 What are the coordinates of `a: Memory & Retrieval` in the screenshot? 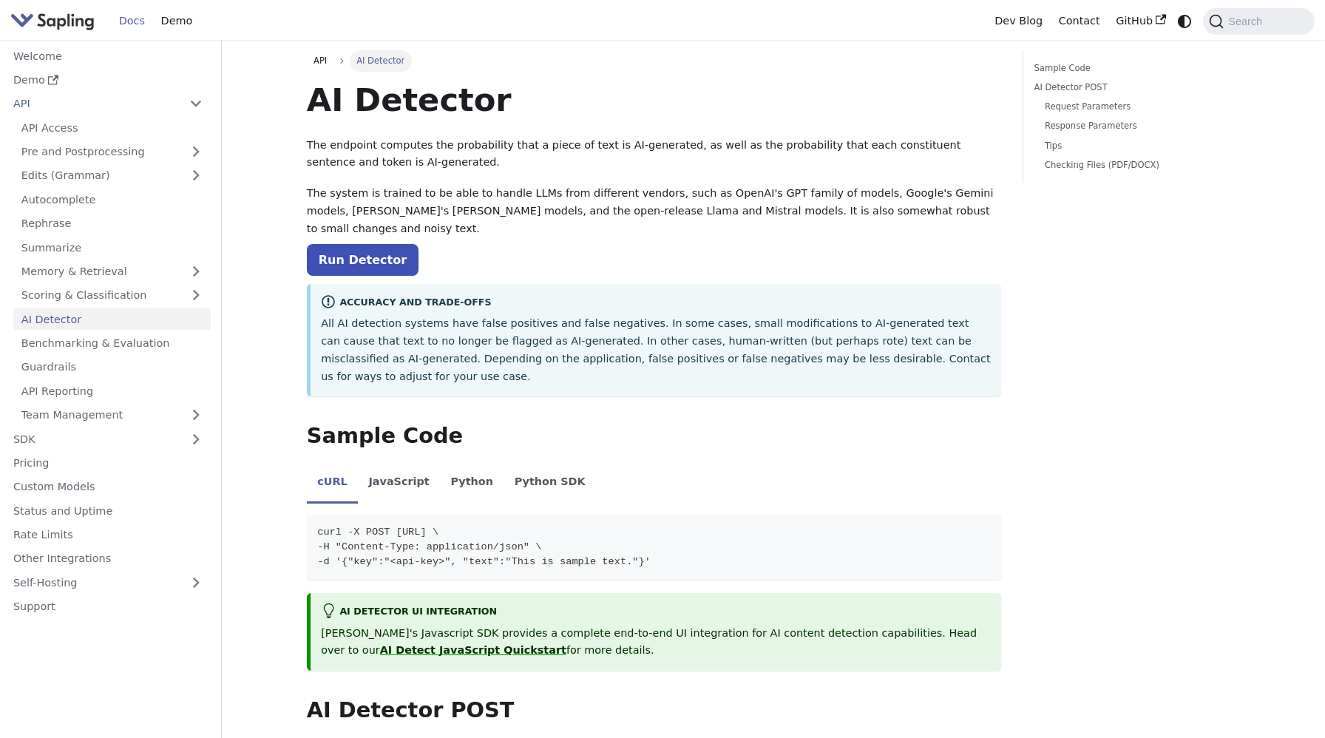 It's located at (112, 271).